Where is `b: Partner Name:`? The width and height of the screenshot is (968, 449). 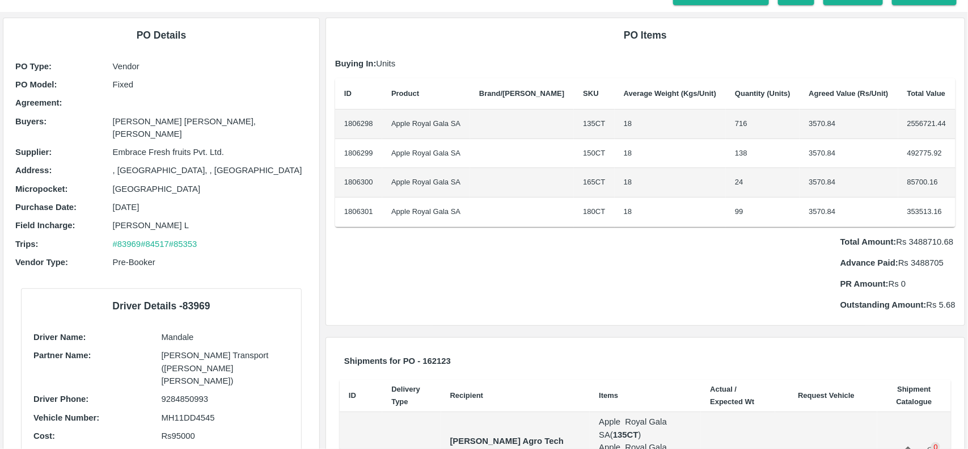 b: Partner Name: is located at coordinates (62, 355).